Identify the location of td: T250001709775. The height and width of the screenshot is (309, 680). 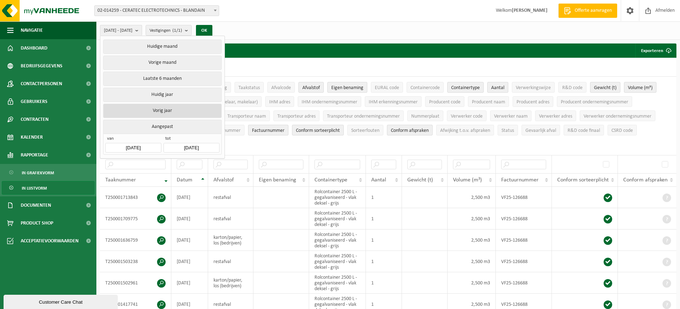
(136, 219).